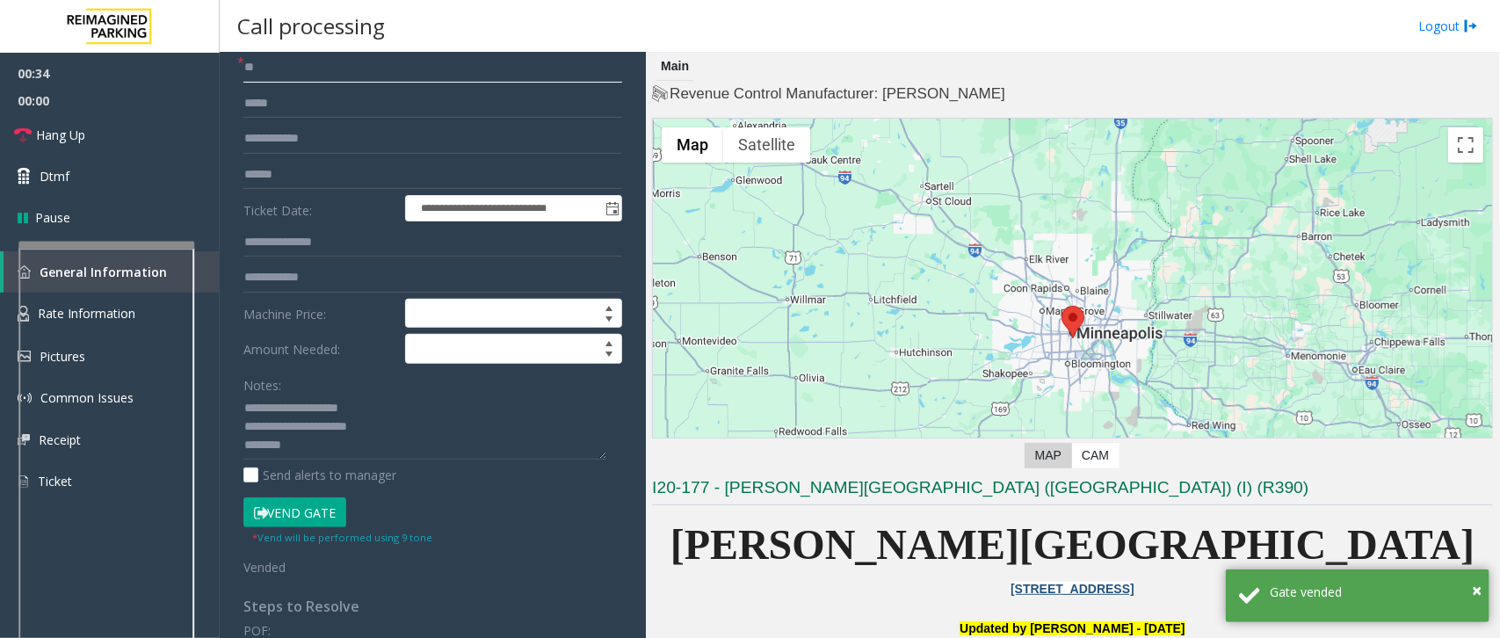  Describe the element at coordinates (320, 208) in the screenshot. I see `label: Ticket Date:` at that location.